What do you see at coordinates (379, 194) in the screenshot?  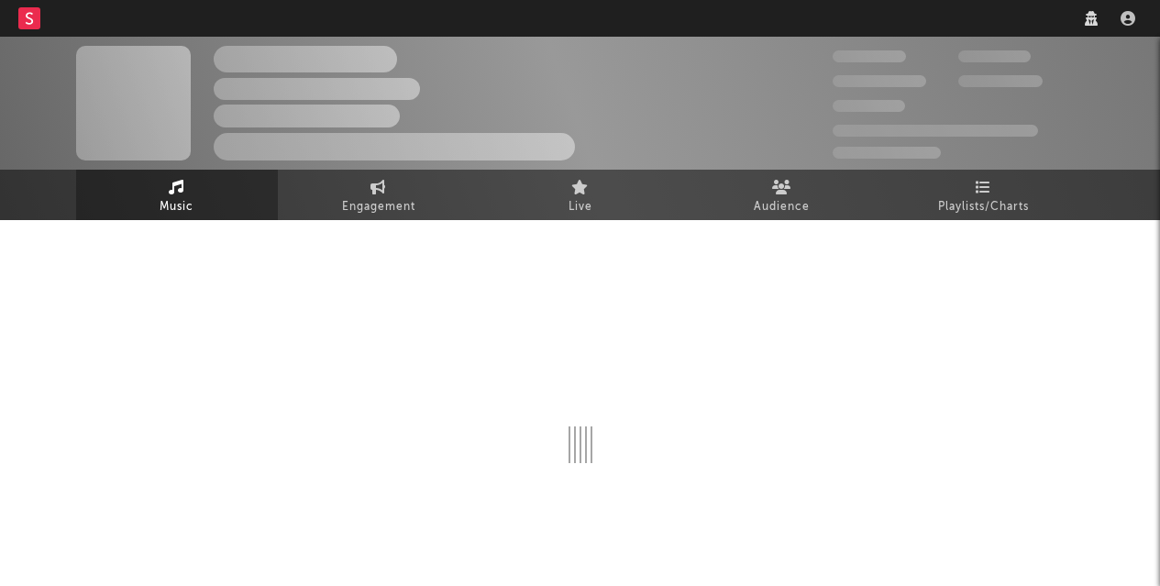 I see `a: Engagement` at bounding box center [379, 194].